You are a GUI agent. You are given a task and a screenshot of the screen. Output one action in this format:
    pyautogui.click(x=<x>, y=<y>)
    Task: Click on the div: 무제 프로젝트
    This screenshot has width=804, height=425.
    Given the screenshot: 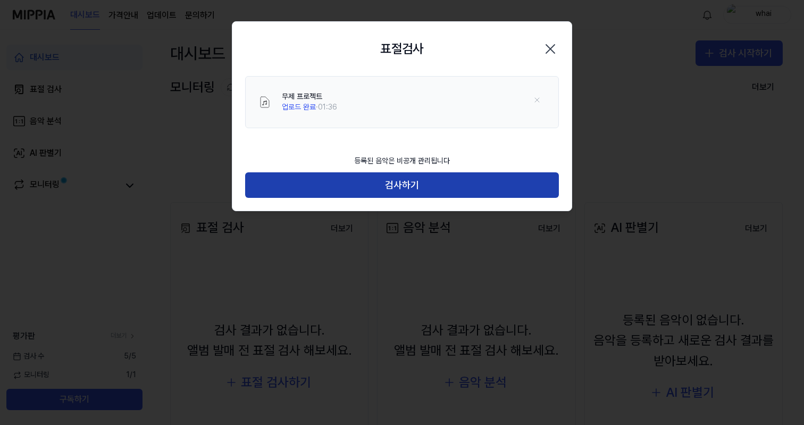 What is the action you would take?
    pyautogui.click(x=310, y=97)
    